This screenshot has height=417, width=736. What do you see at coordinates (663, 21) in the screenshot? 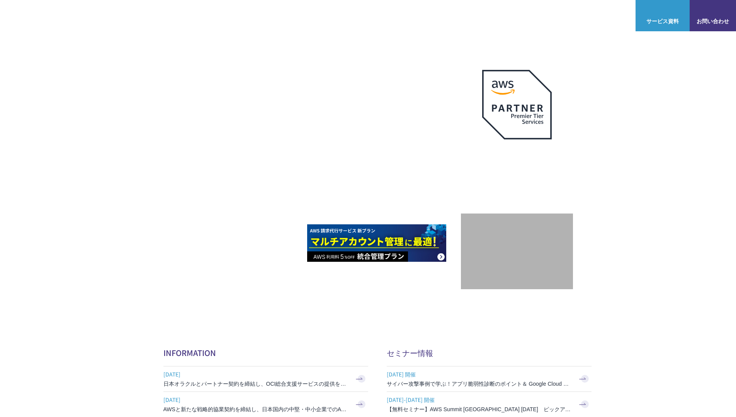
I see `span: サービス資料` at bounding box center [663, 21].